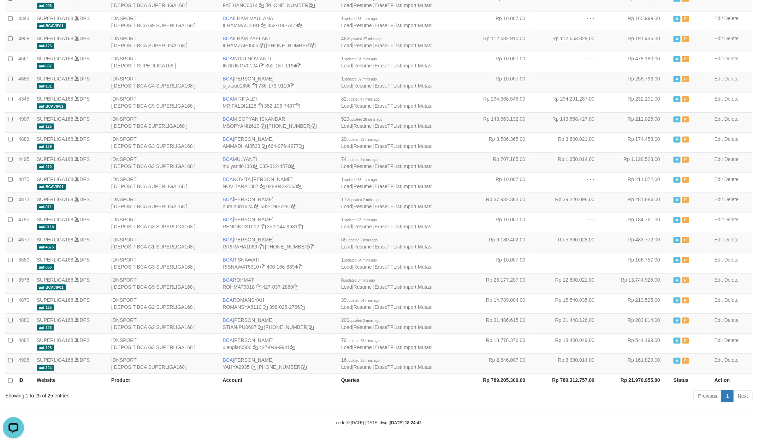  Describe the element at coordinates (164, 62) in the screenshot. I see `td: IDNSPORT [ DEPOSIT SUPERLIGA168 ]` at that location.